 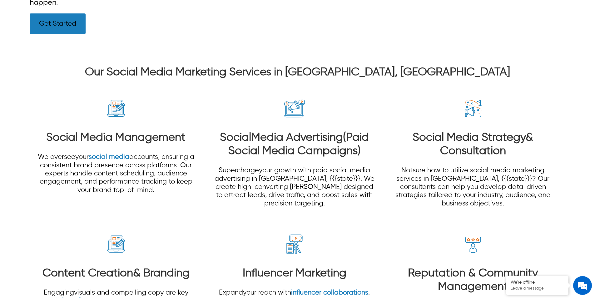 I want to click on span: Social, so click(x=235, y=137).